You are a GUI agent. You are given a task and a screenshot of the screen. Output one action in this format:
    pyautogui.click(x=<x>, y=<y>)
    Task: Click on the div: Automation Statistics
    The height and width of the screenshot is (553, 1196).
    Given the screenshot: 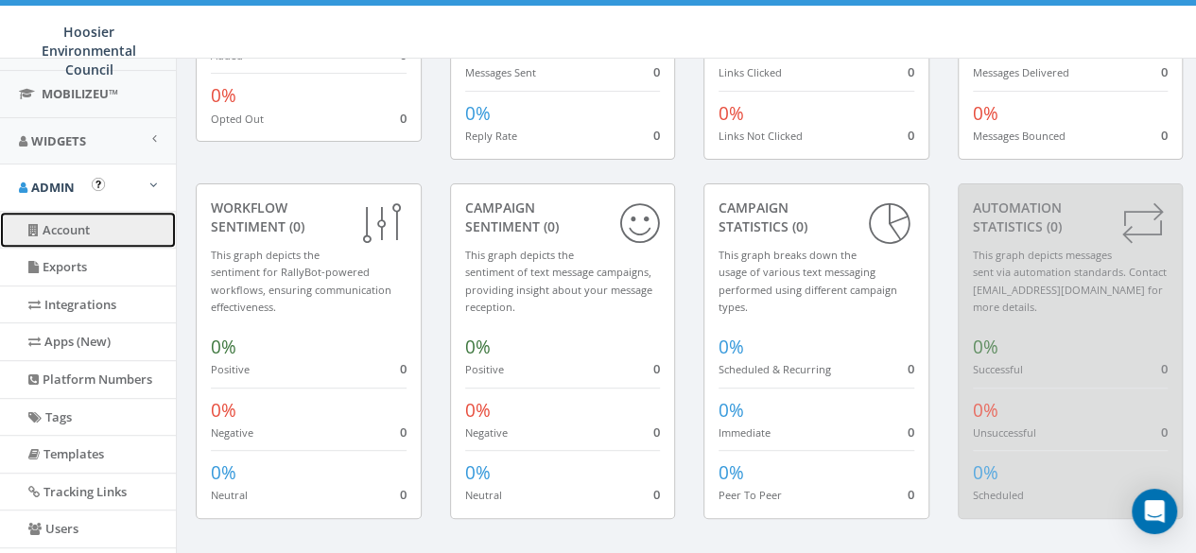 What is the action you would take?
    pyautogui.click(x=1070, y=217)
    